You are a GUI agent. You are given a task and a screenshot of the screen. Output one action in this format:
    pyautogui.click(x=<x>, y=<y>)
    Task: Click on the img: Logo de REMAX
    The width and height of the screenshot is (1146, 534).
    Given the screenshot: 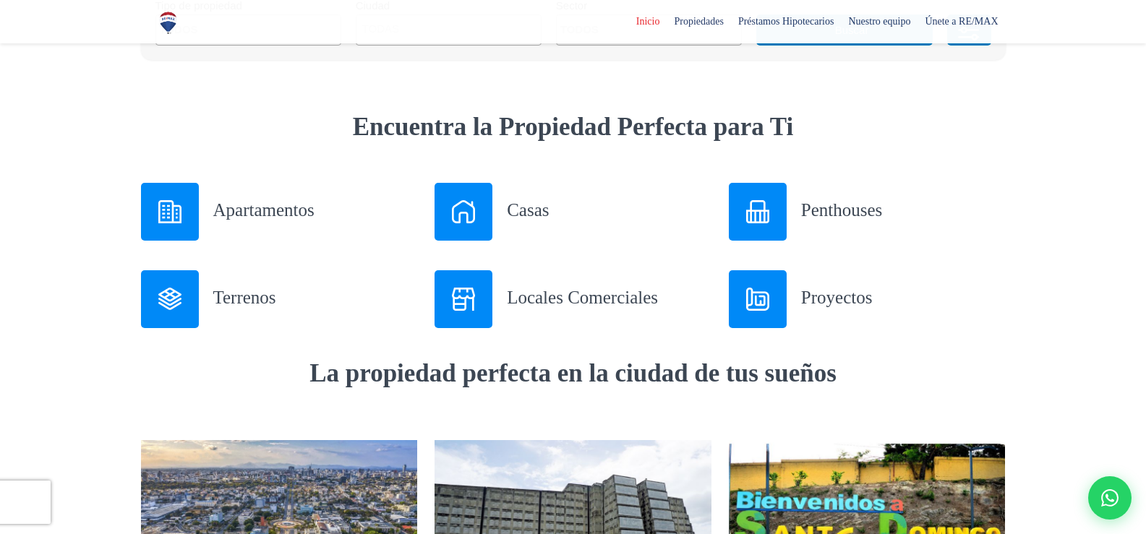 What is the action you would take?
    pyautogui.click(x=168, y=22)
    